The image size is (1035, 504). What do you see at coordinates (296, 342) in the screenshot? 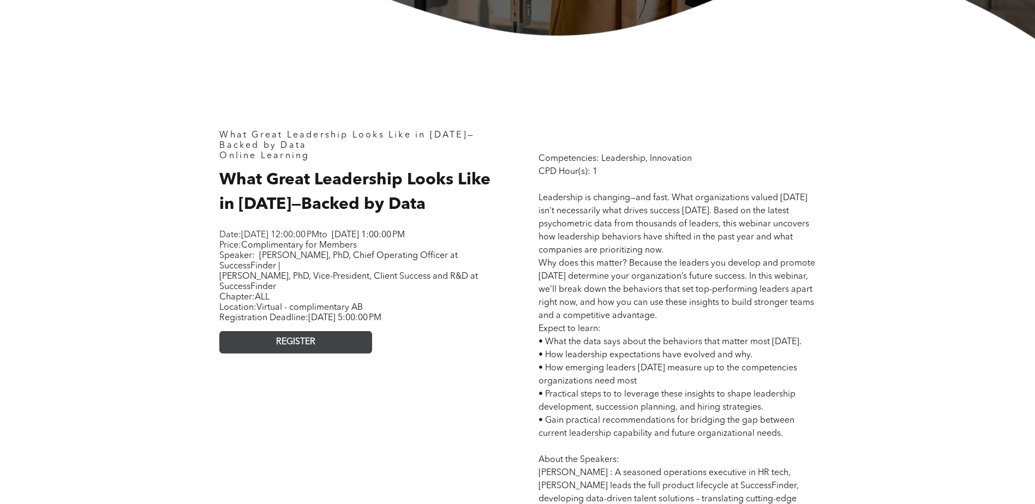
I see `span: REGISTER` at bounding box center [296, 342].